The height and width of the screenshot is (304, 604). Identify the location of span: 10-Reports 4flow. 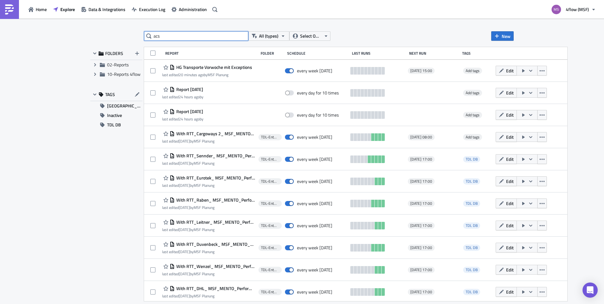
(124, 74).